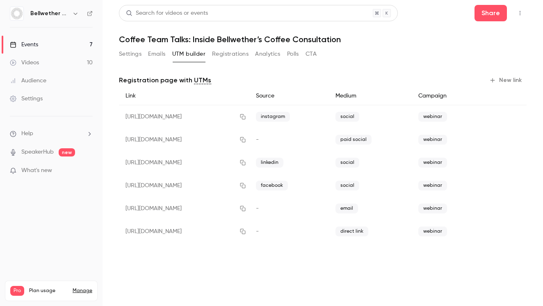 The width and height of the screenshot is (543, 306). I want to click on span: Help, so click(27, 134).